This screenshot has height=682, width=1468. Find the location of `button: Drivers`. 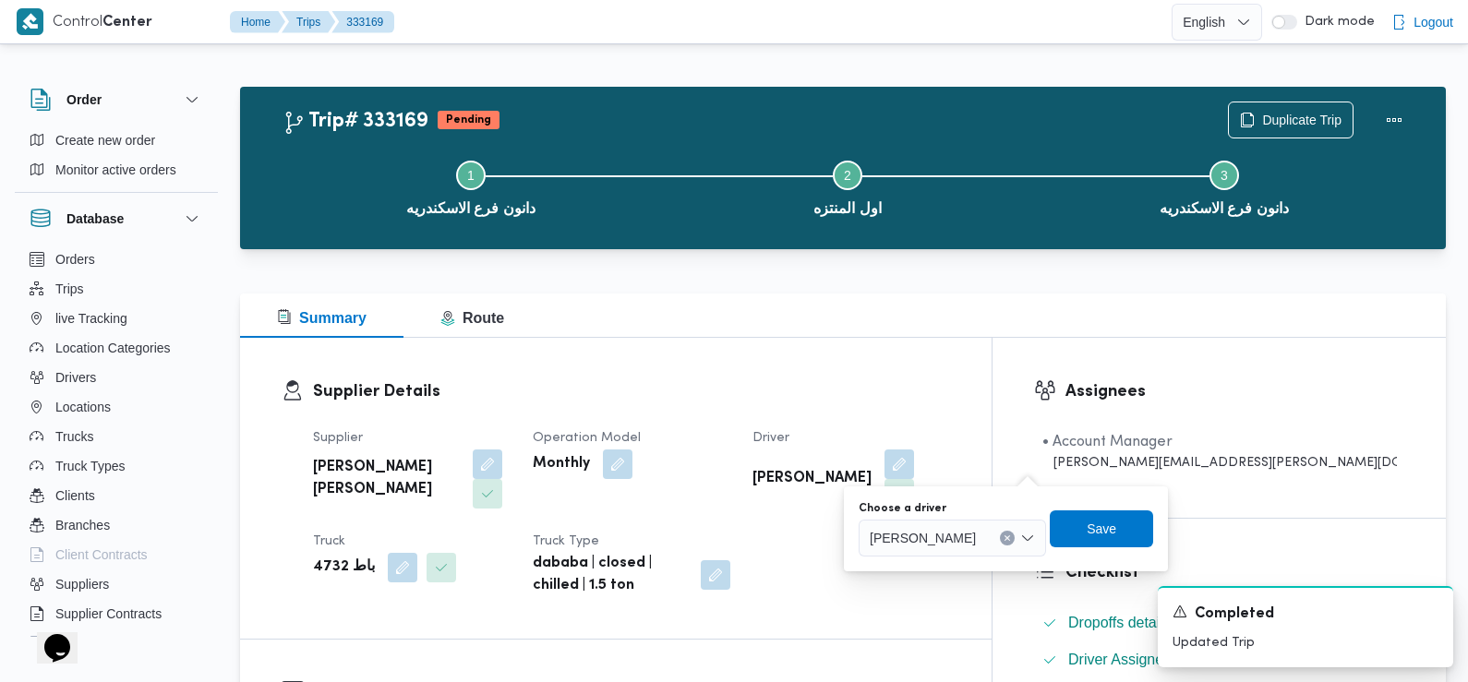

button: Drivers is located at coordinates (116, 378).